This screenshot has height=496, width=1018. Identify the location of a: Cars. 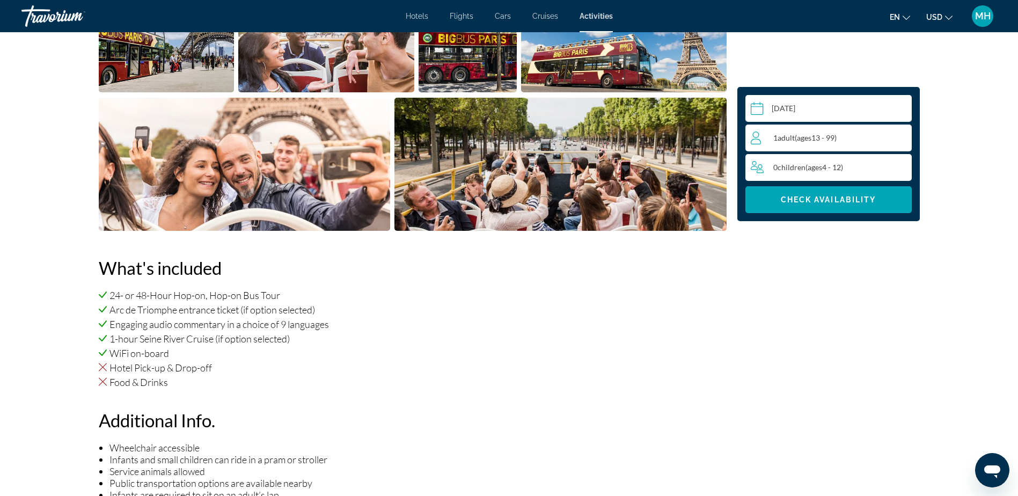
(503, 16).